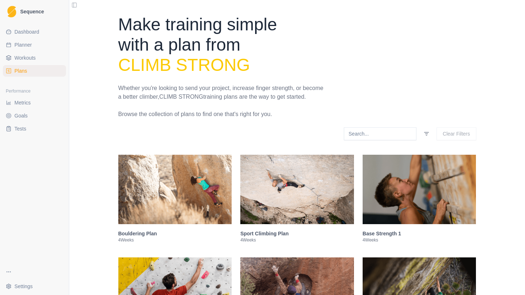 This screenshot has height=295, width=525. I want to click on img: Logo, so click(12, 12).